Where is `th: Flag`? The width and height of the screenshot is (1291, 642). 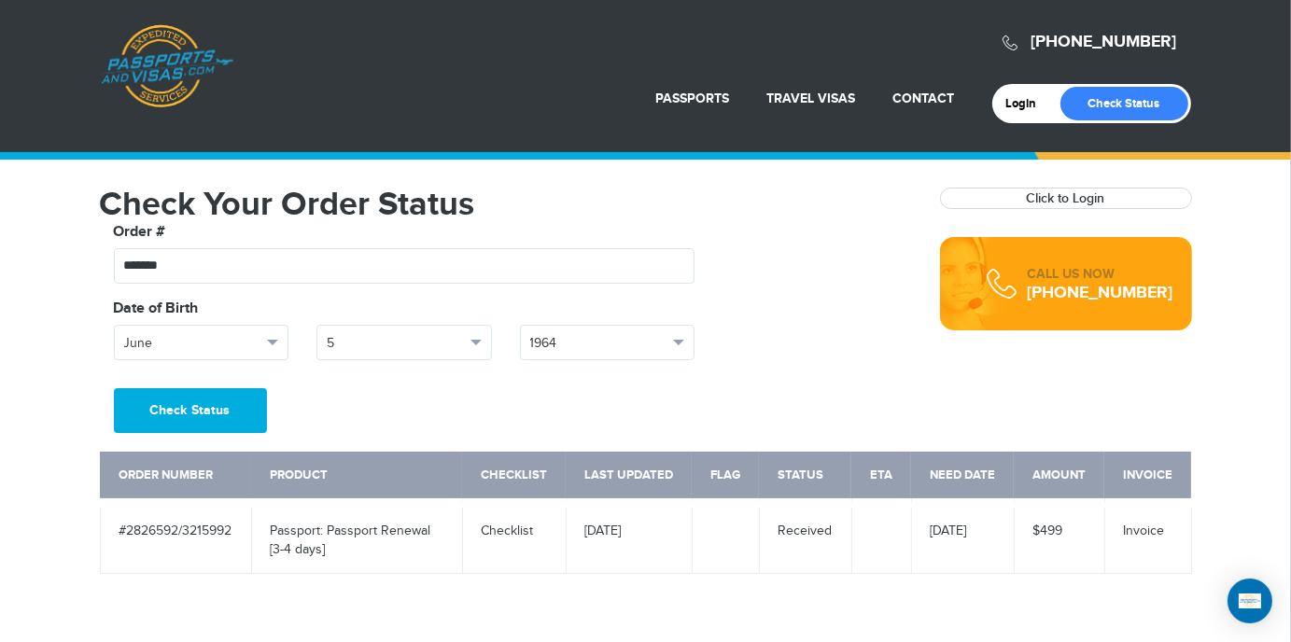
th: Flag is located at coordinates (725, 477).